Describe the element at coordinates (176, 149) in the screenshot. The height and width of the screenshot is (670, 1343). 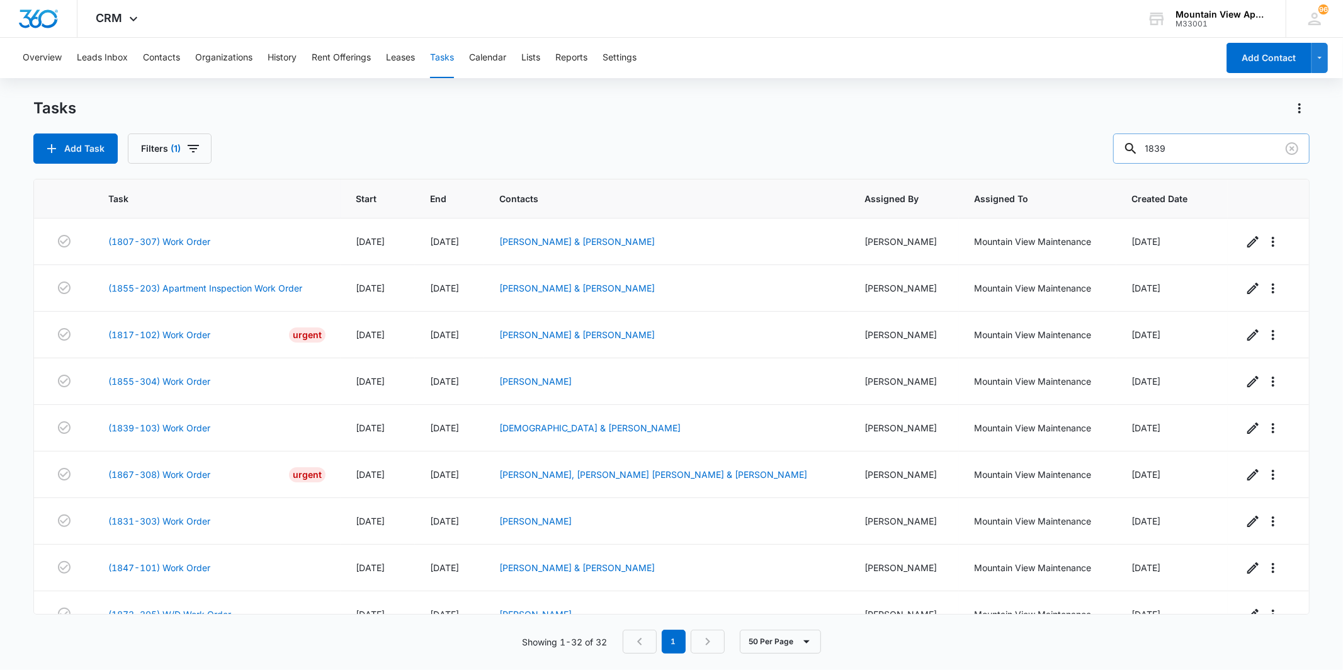
I see `span: (1)` at that location.